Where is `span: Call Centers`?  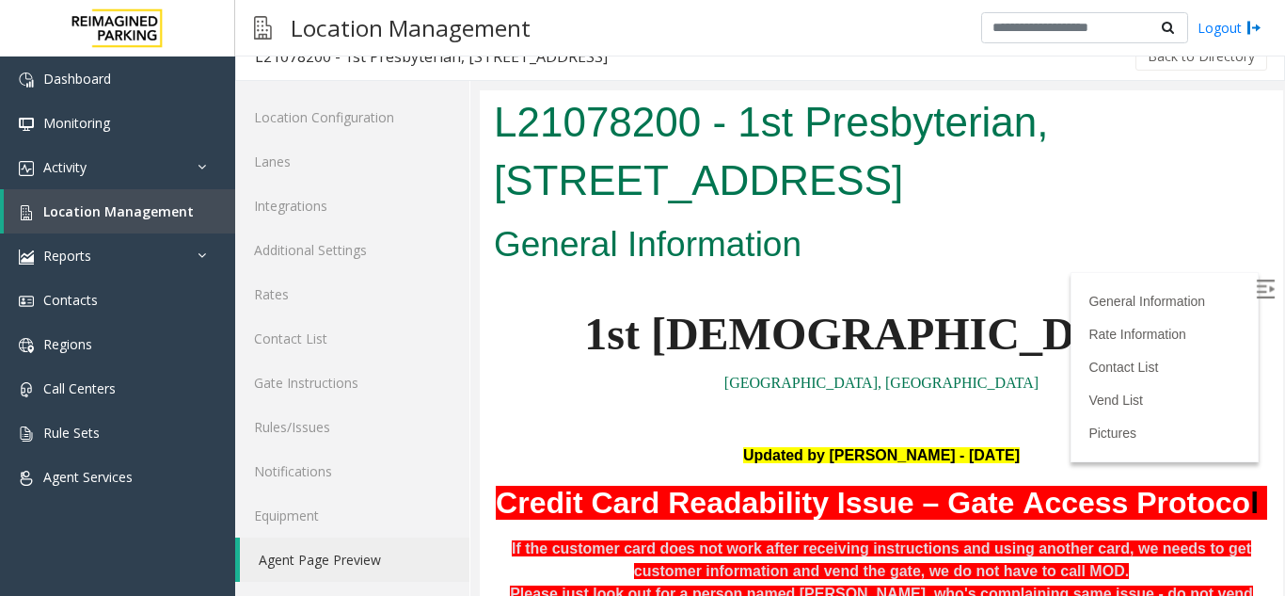 span: Call Centers is located at coordinates (79, 388).